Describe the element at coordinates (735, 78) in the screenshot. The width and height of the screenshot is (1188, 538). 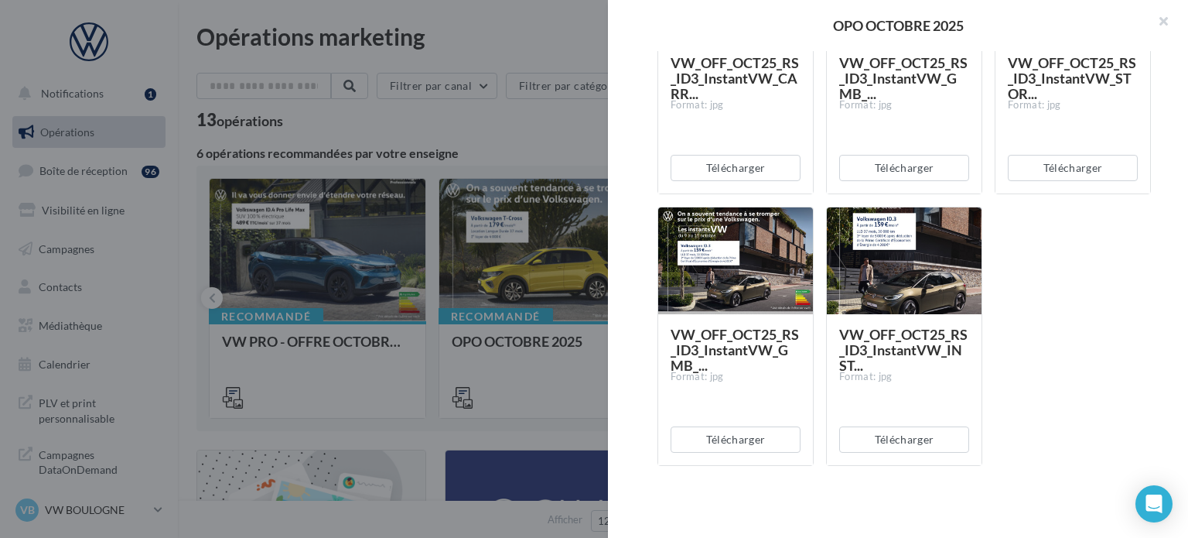
I see `span: VW_OFF_OCT25_RS_ID3_InstantVW_CARR...` at that location.